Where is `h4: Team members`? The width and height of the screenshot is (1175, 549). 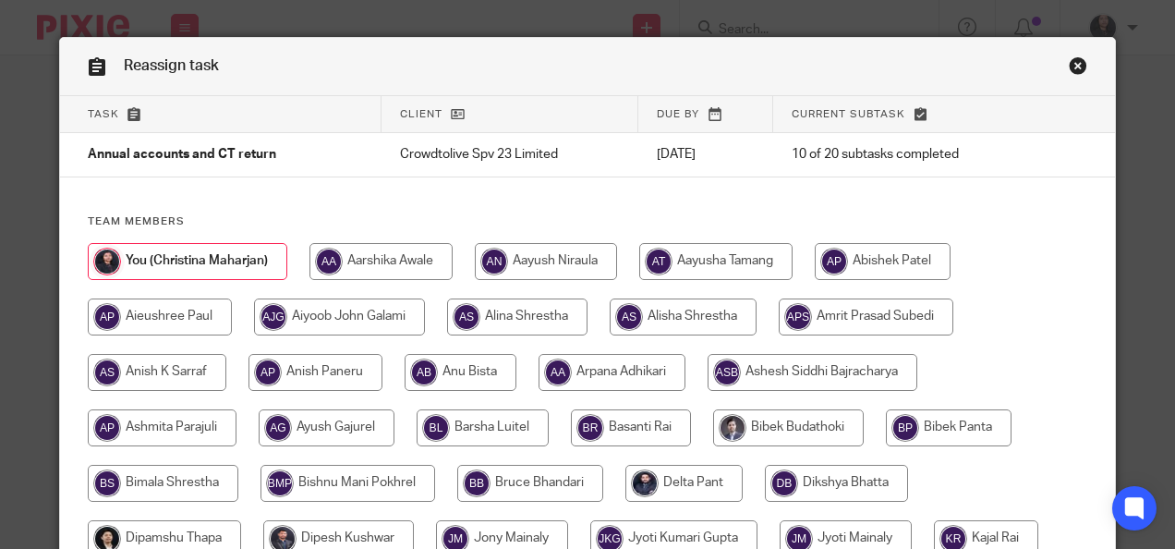
h4: Team members is located at coordinates (588, 222).